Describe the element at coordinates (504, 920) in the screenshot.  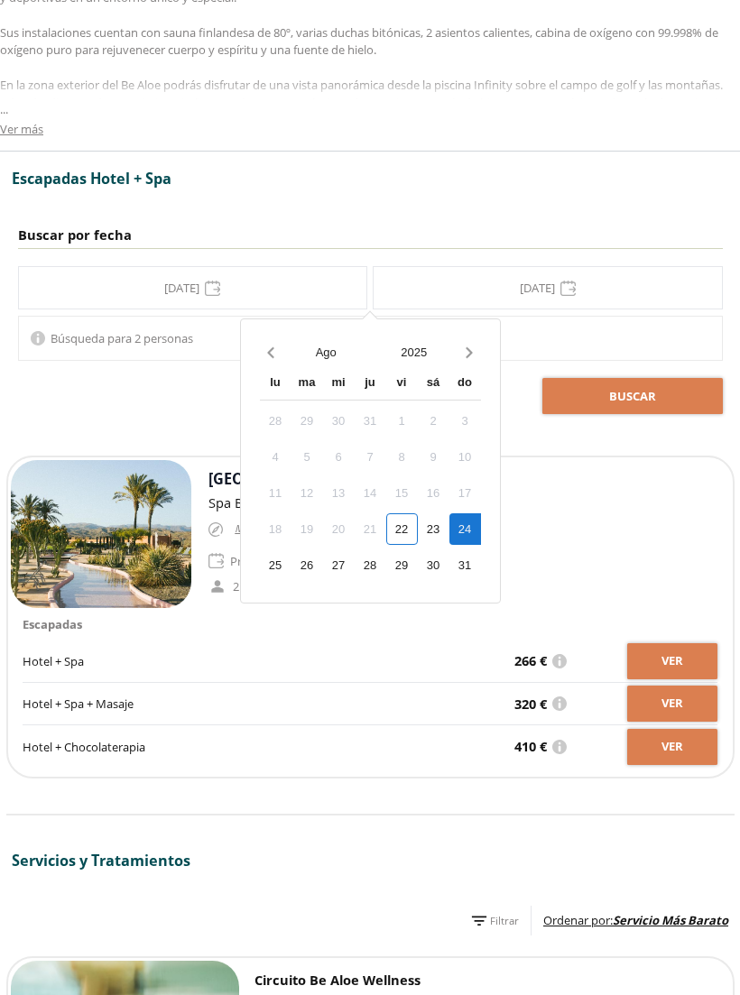
I see `span: Filtrar` at that location.